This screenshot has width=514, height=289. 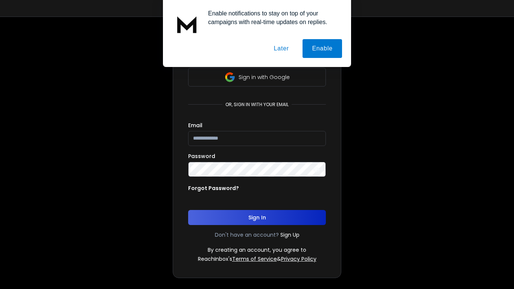 What do you see at coordinates (257, 250) in the screenshot?
I see `p: By creating an account, you agree to` at bounding box center [257, 250].